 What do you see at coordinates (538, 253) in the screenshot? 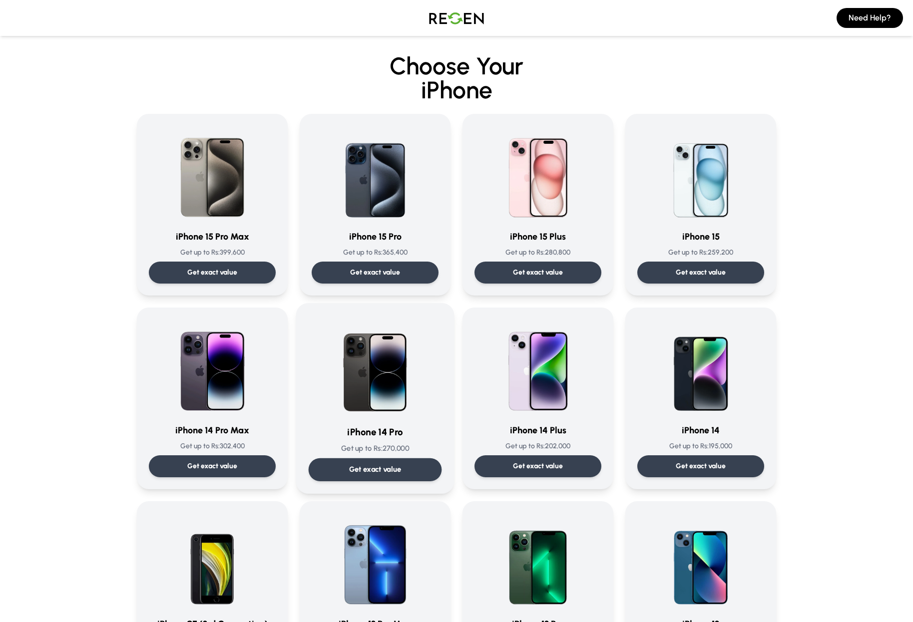
I see `p: Get up to Rs: 280,800` at bounding box center [538, 253].